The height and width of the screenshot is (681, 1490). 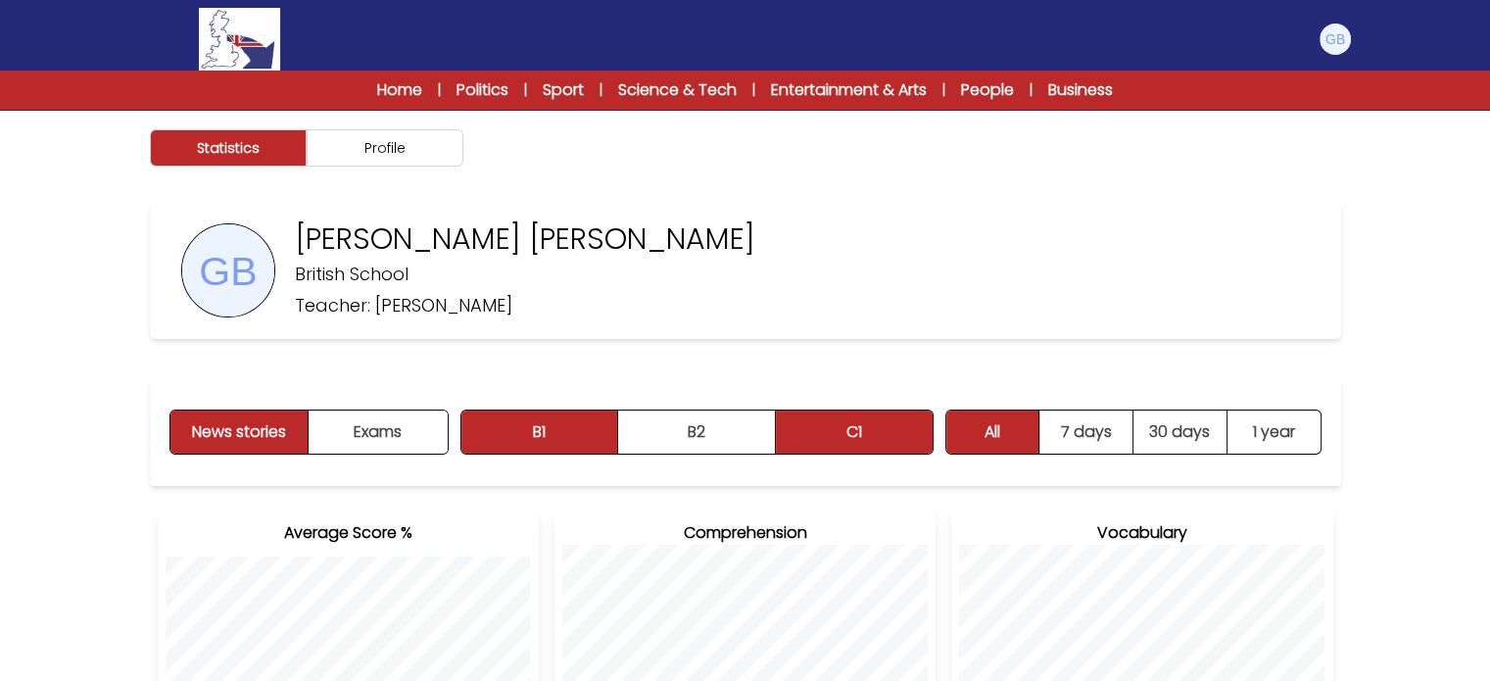 What do you see at coordinates (348, 533) in the screenshot?
I see `h3: Average Score %` at bounding box center [348, 533].